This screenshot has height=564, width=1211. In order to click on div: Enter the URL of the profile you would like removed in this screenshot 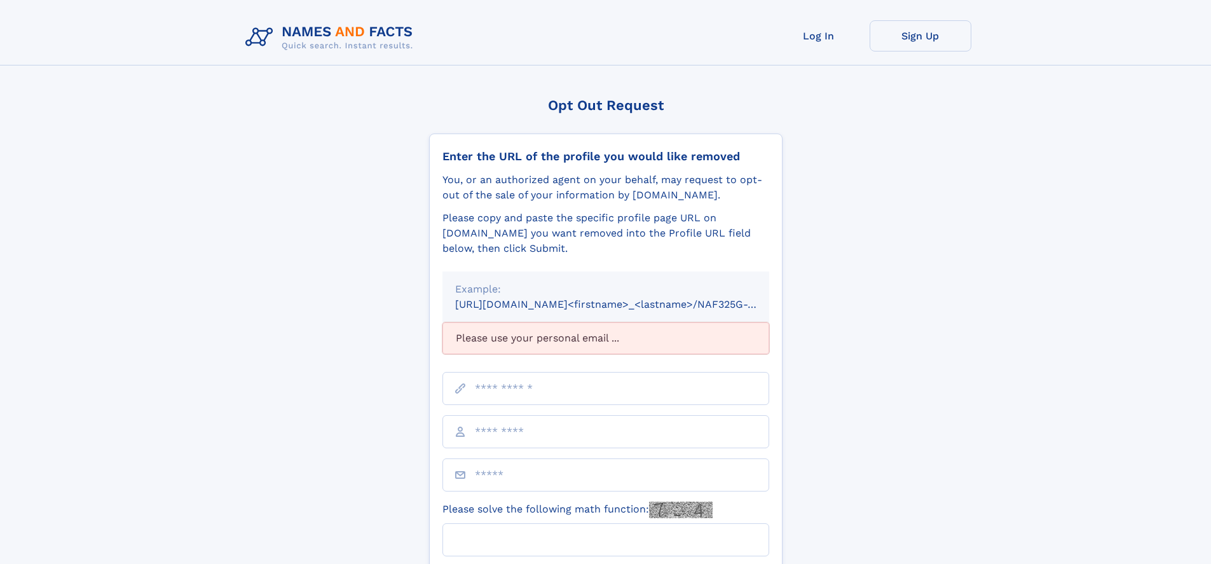, I will do `click(606, 156)`.